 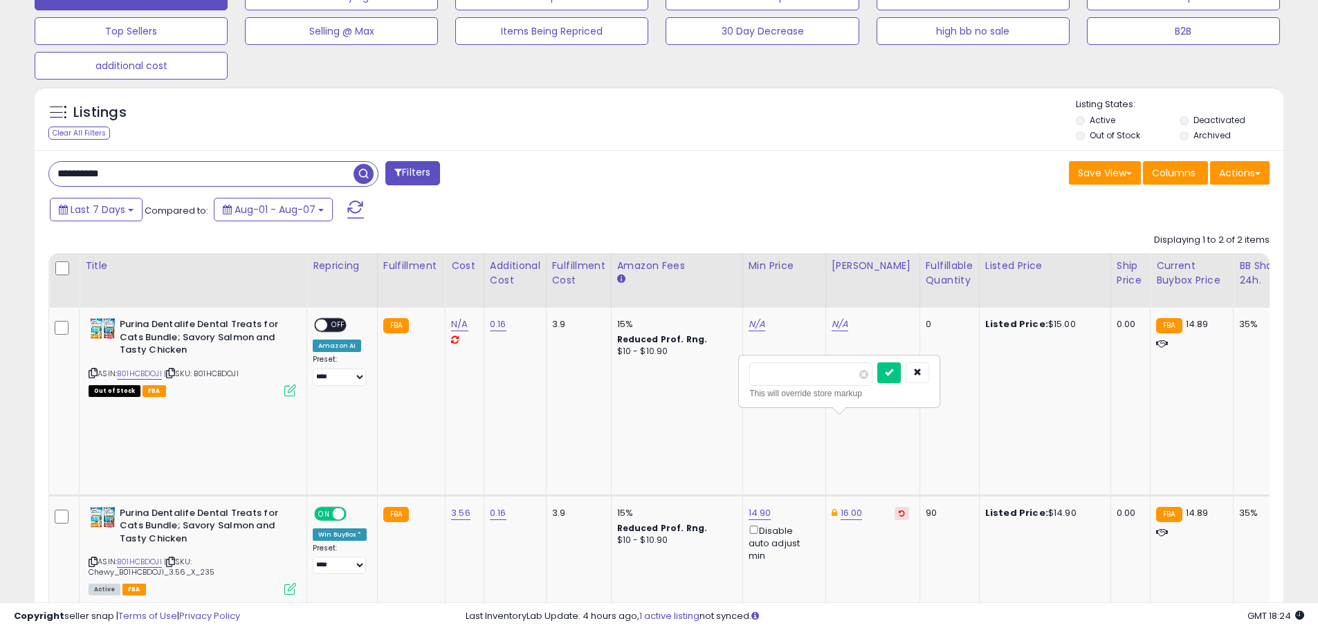 What do you see at coordinates (98, 210) in the screenshot?
I see `span: Last 7 Days` at bounding box center [98, 210].